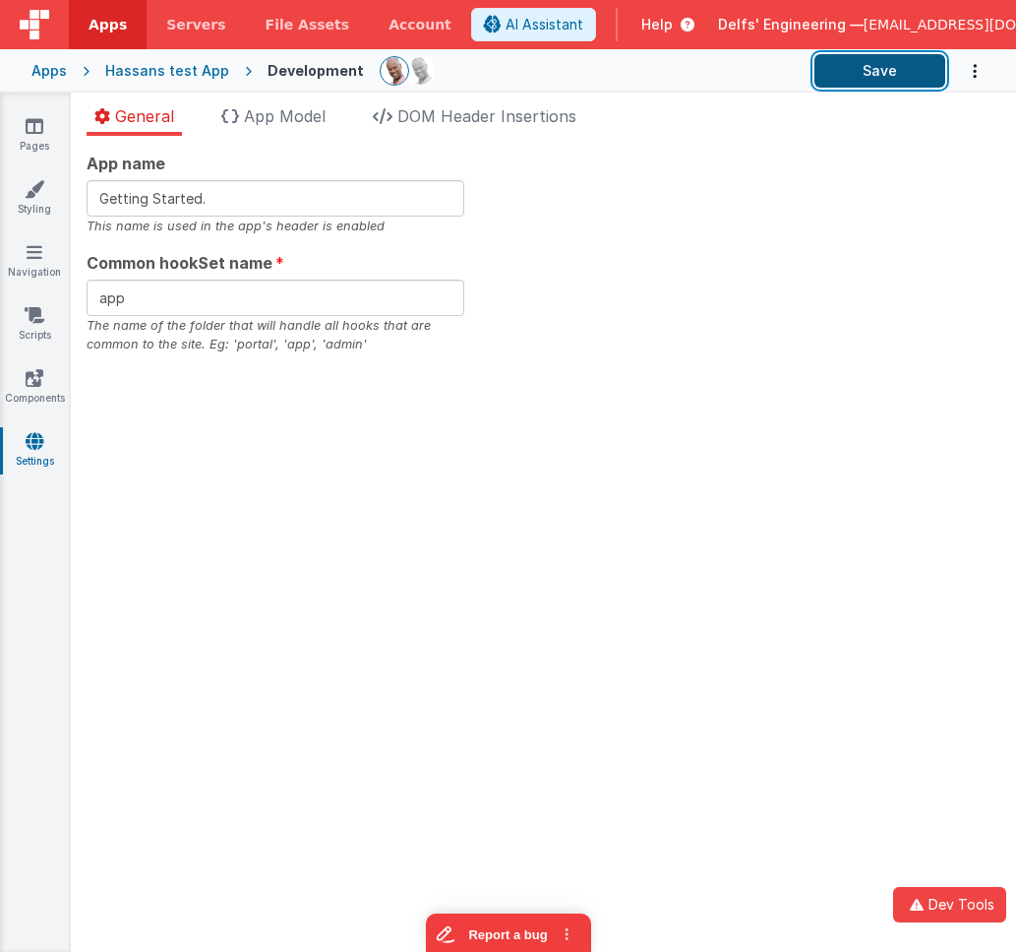  I want to click on div: Development, so click(316, 71).